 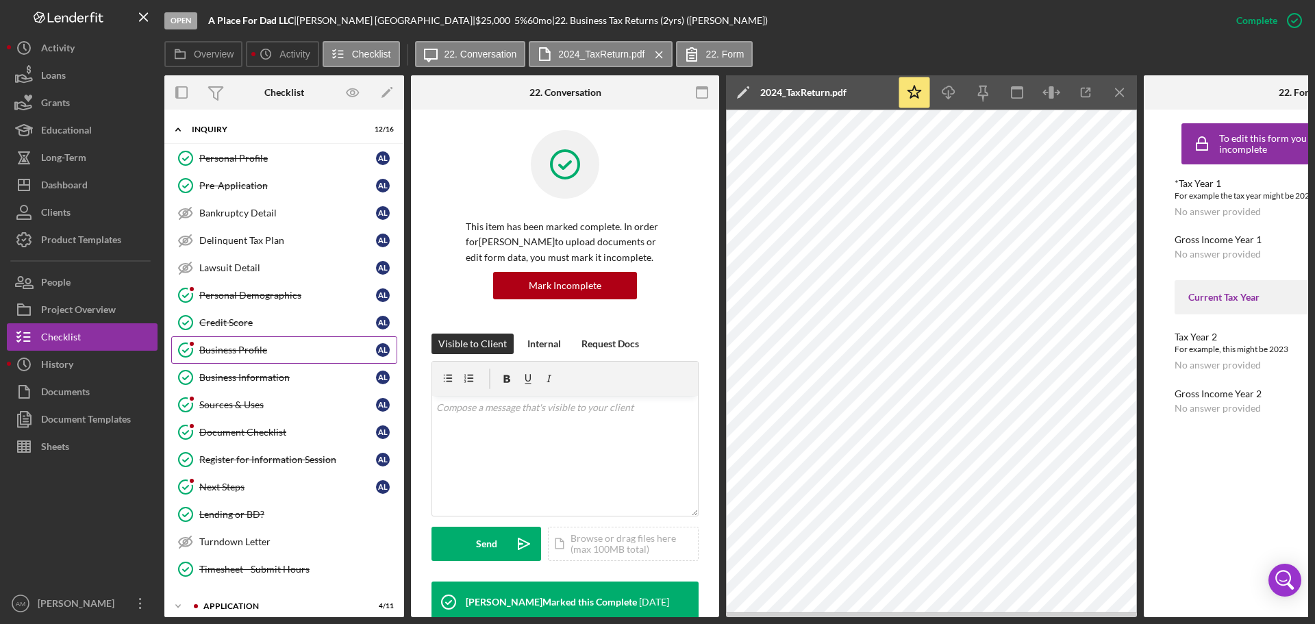 I want to click on a: Loans, so click(x=82, y=75).